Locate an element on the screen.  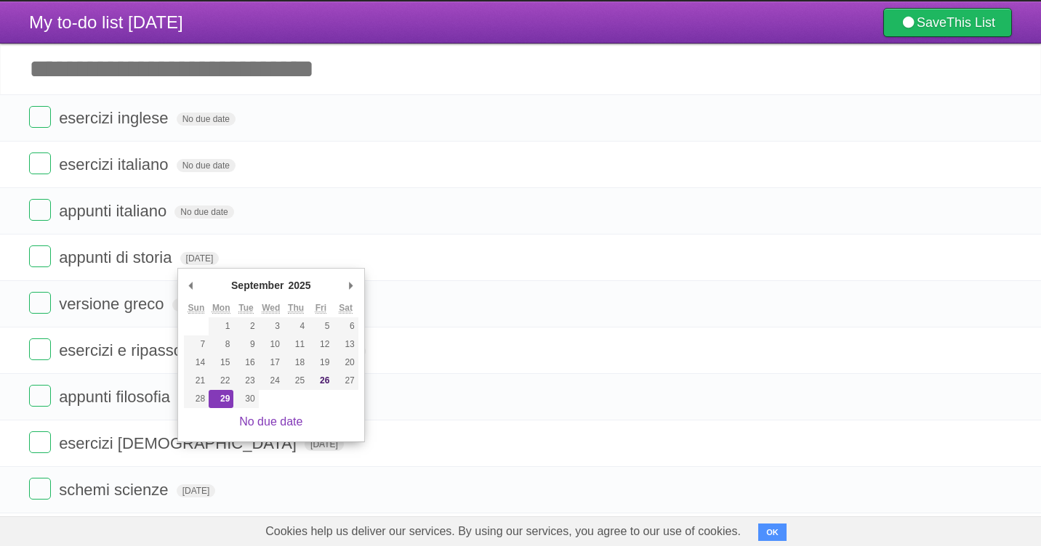
button: Previous Month is located at coordinates (191, 286).